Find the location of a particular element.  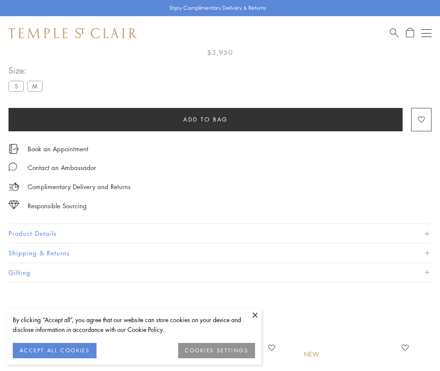

button: Open navigation is located at coordinates (426, 33).